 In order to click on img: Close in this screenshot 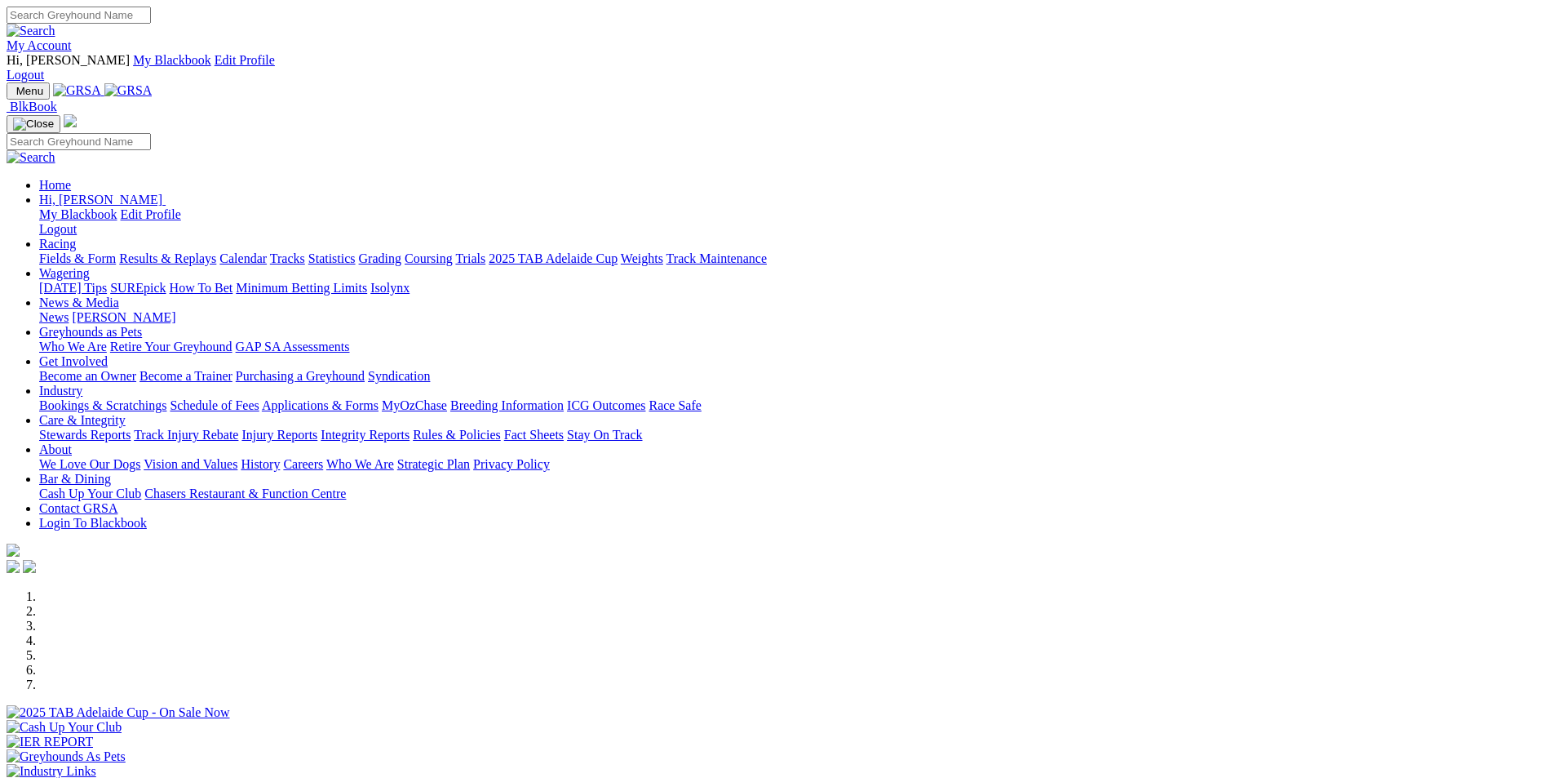, I will do `click(33, 124)`.